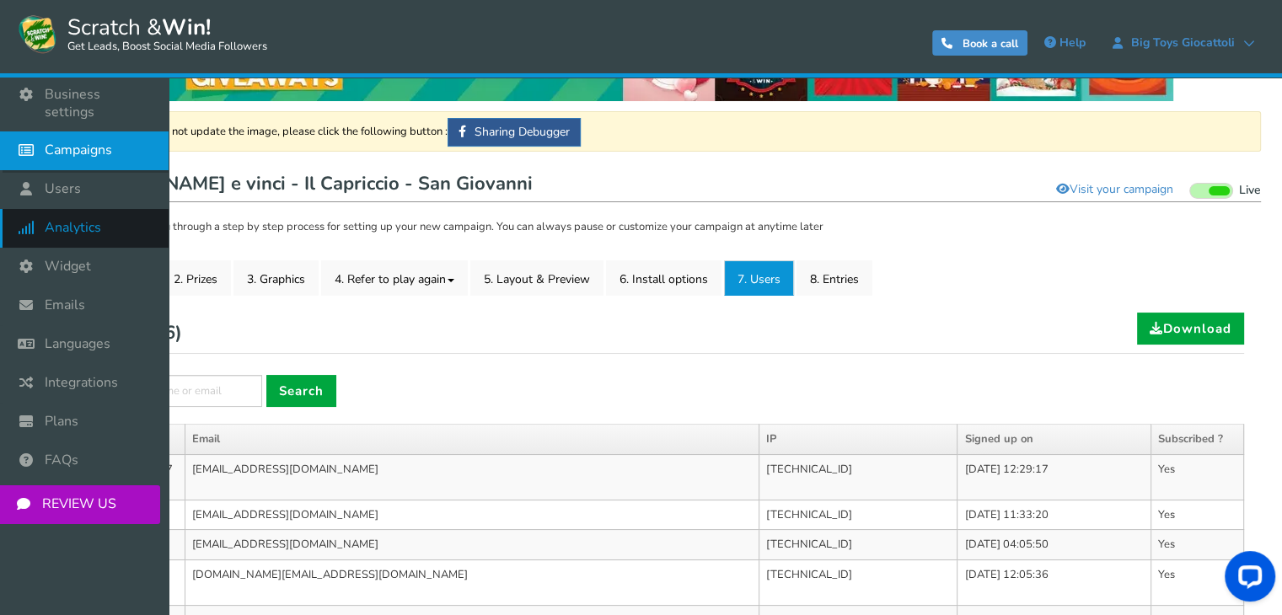  Describe the element at coordinates (1198, 440) in the screenshot. I see `th: Subscribed ?` at that location.